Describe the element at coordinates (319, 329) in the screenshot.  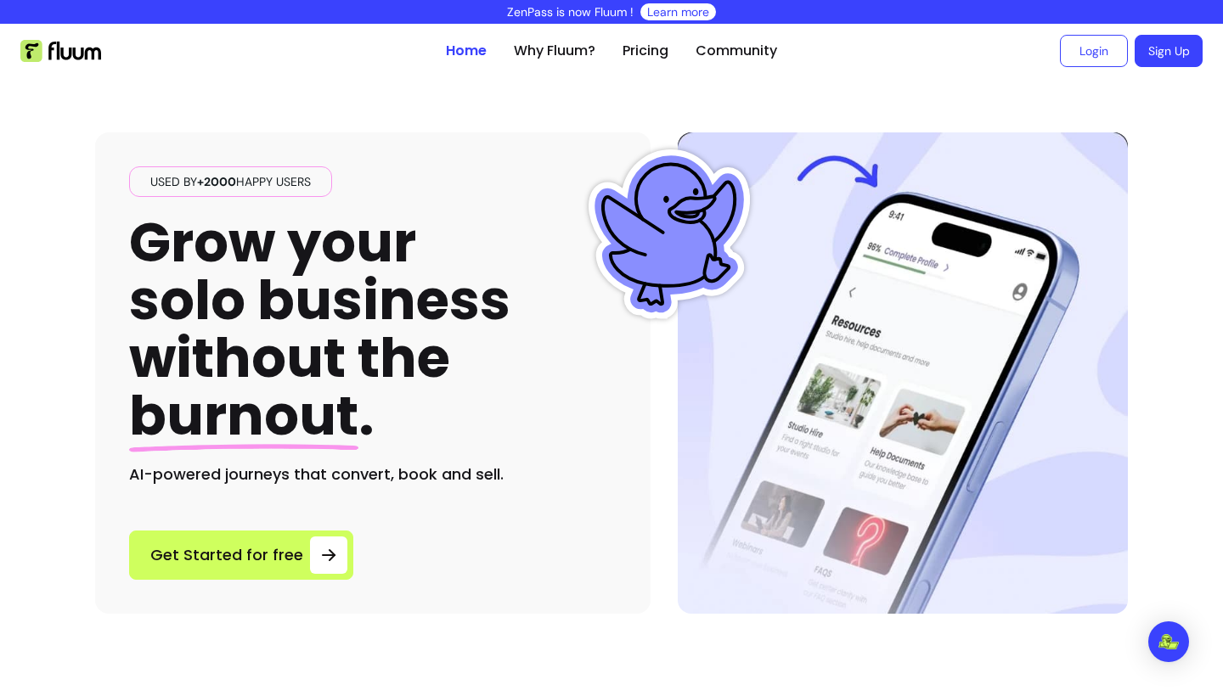
I see `h1: Grow your solo business without the .` at that location.